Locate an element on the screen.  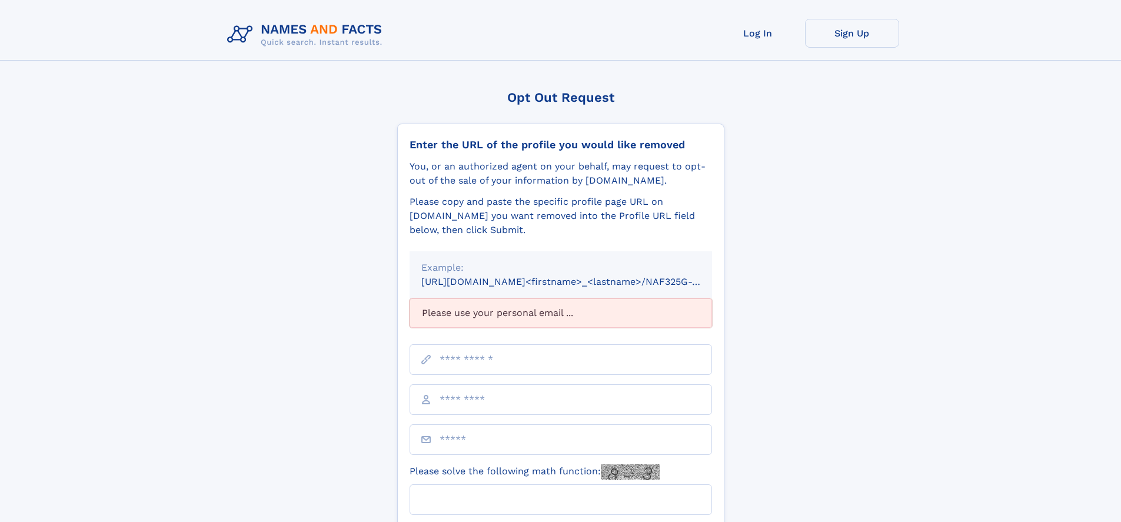
label: Please solve the following math function: is located at coordinates (534, 472).